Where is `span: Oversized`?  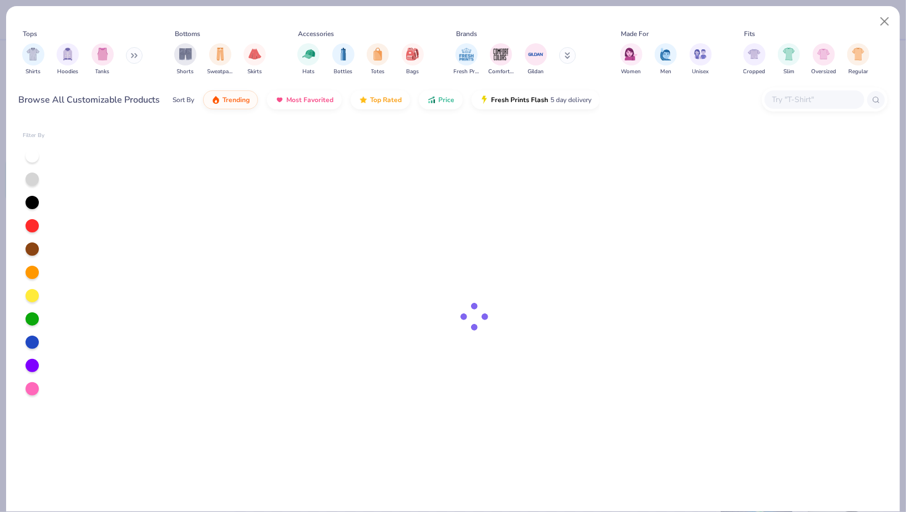 span: Oversized is located at coordinates (823, 72).